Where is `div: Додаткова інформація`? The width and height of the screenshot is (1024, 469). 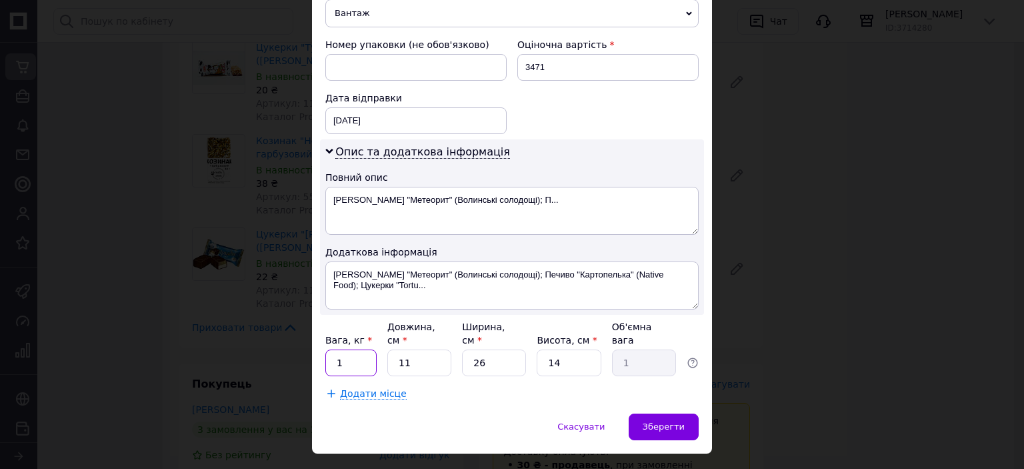 div: Додаткова інформація is located at coordinates (512, 252).